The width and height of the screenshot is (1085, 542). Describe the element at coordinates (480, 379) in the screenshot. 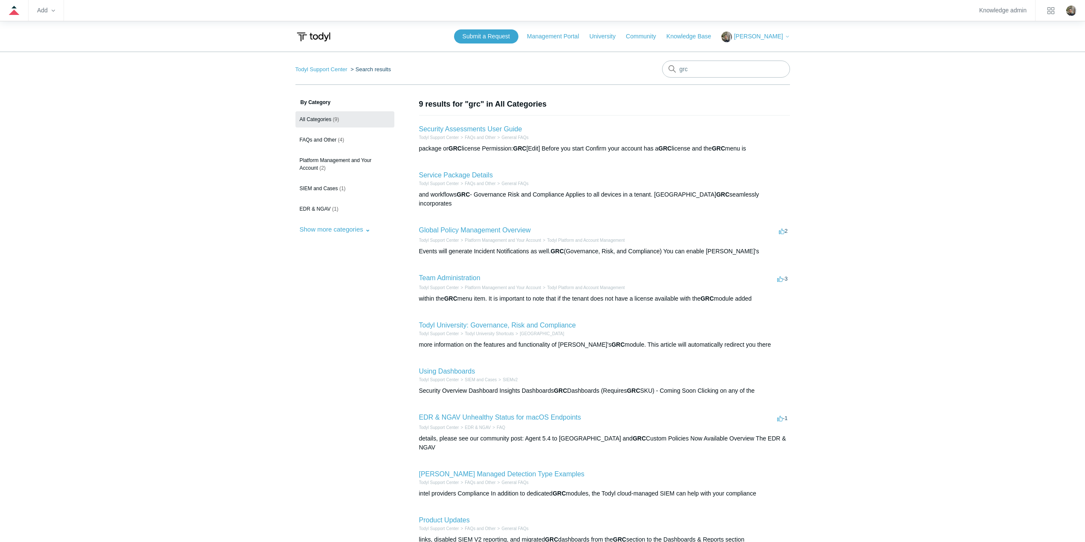

I see `a: SIEM and Cases` at that location.